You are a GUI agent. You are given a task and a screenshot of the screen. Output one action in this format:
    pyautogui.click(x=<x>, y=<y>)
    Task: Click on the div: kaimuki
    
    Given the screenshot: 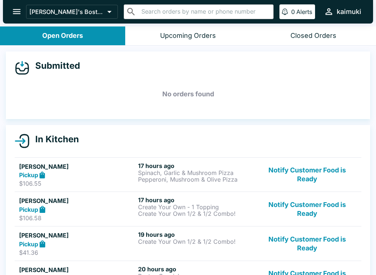 What is the action you would take?
    pyautogui.click(x=349, y=12)
    